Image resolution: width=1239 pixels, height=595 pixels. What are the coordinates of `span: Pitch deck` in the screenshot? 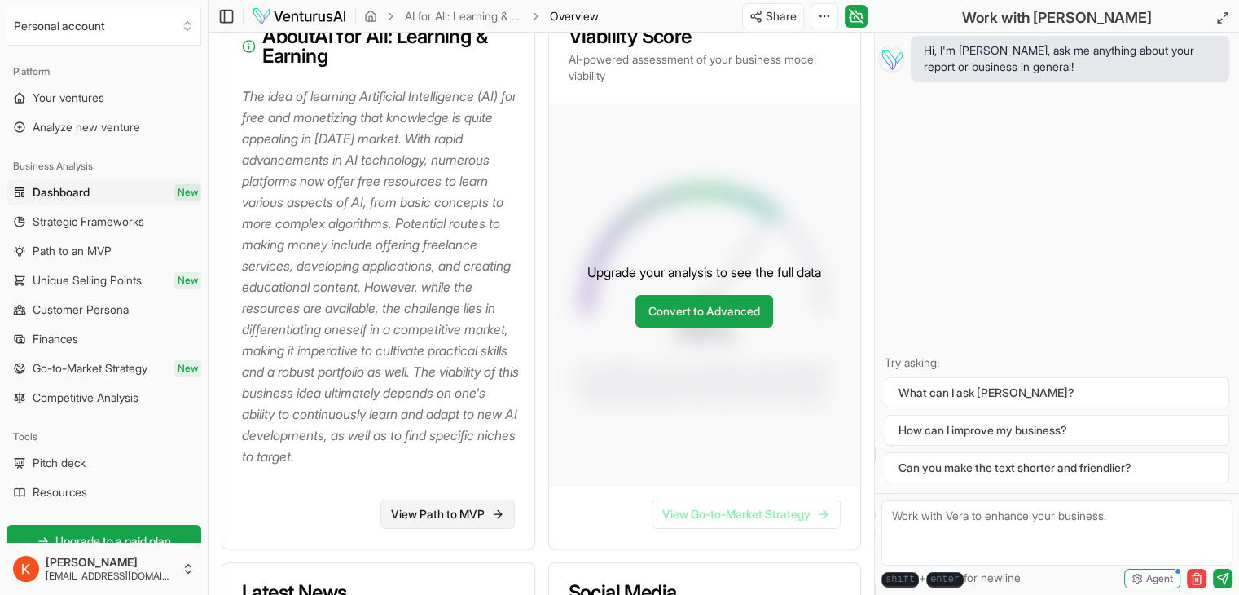 It's located at (59, 463).